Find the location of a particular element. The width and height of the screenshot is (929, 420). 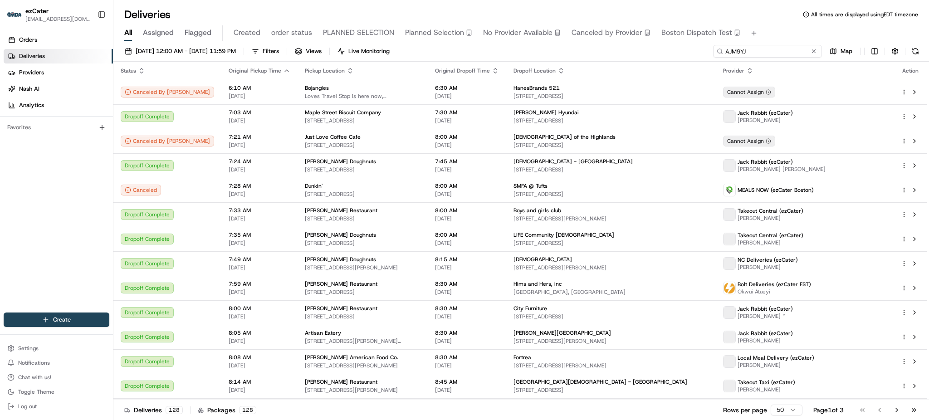

span: Pickup Location is located at coordinates (325, 71).